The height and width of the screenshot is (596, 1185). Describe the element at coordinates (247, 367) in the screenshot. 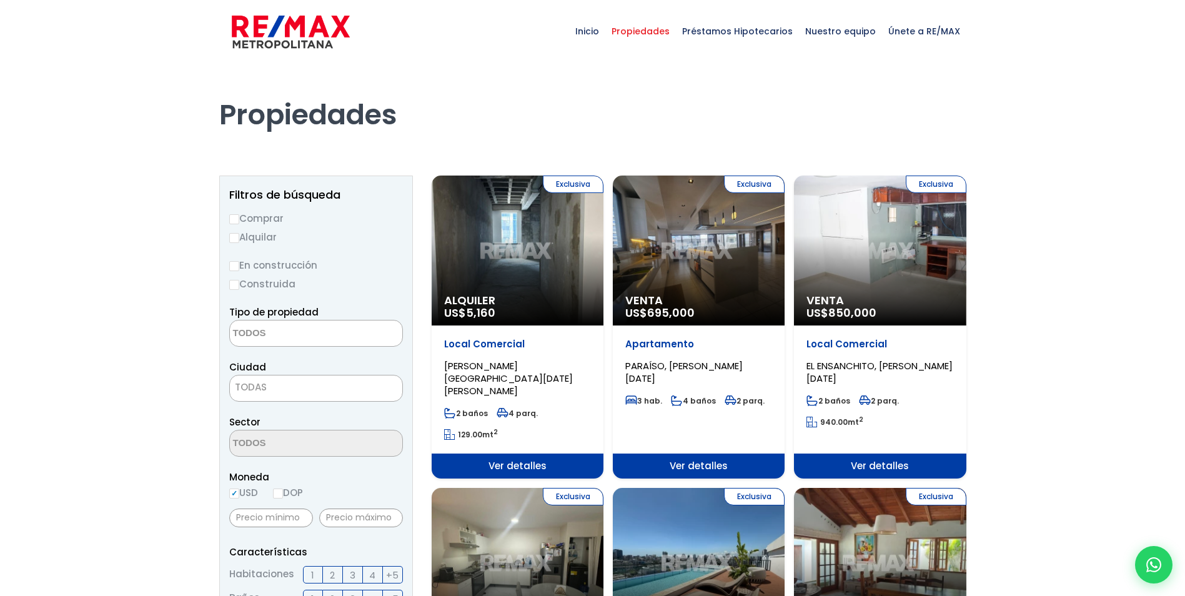

I see `span: Ciudad` at that location.